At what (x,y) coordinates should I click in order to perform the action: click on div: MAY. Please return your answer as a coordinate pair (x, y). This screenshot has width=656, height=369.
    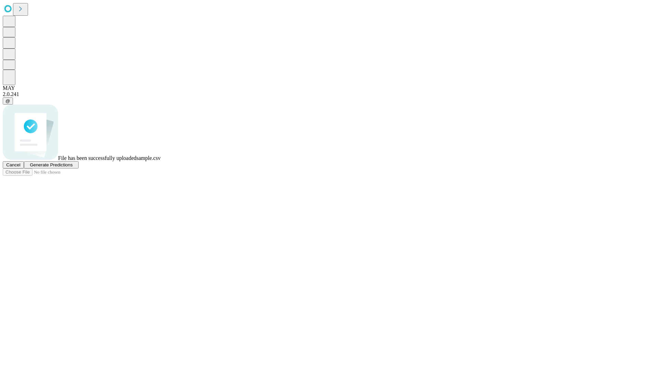
    Looking at the image, I should click on (328, 88).